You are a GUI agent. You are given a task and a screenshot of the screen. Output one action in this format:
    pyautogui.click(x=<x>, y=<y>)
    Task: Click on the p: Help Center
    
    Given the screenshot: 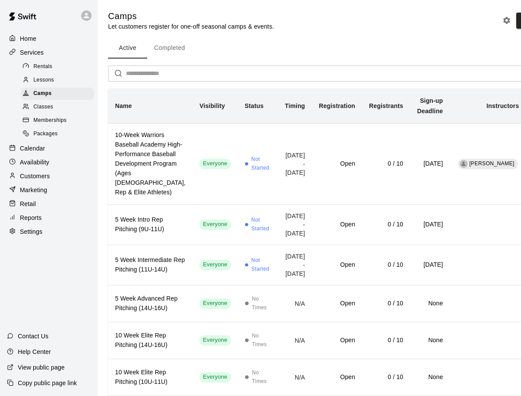 What is the action you would take?
    pyautogui.click(x=34, y=352)
    